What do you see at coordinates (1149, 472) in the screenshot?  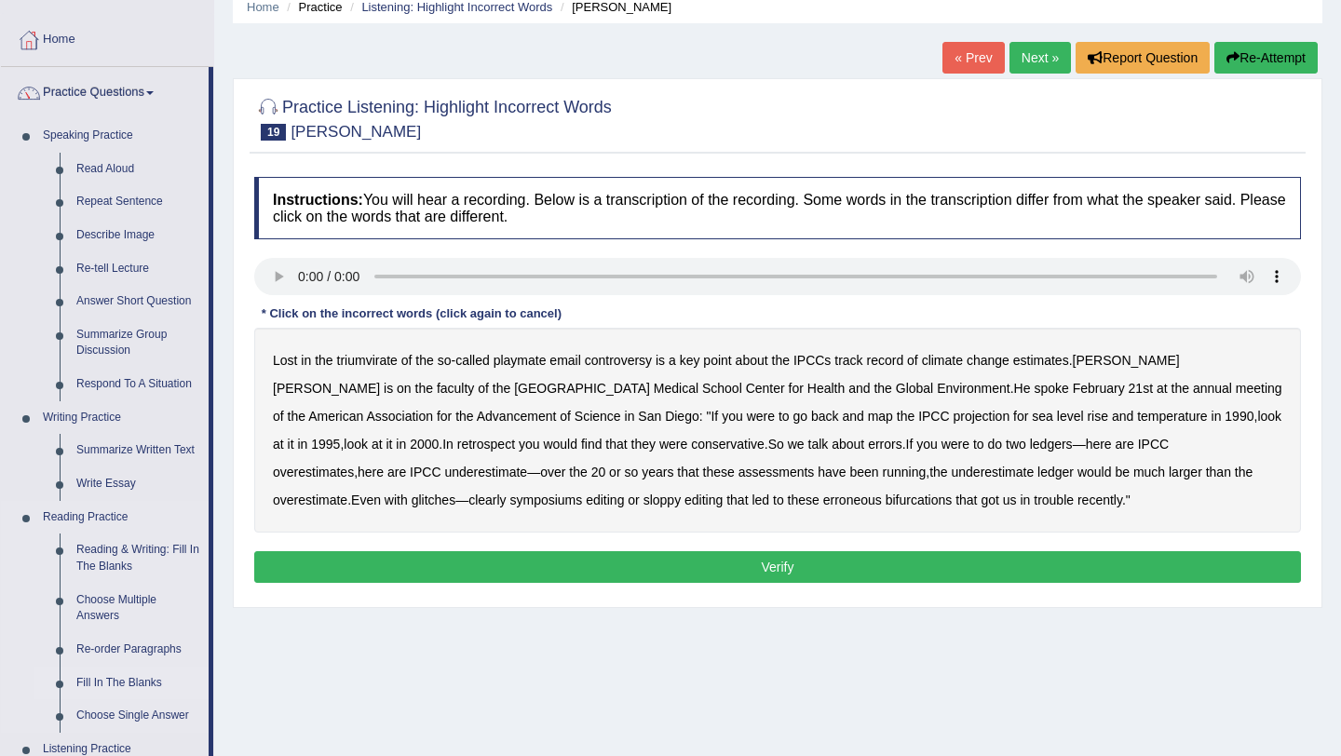 I see `b: much` at bounding box center [1149, 472].